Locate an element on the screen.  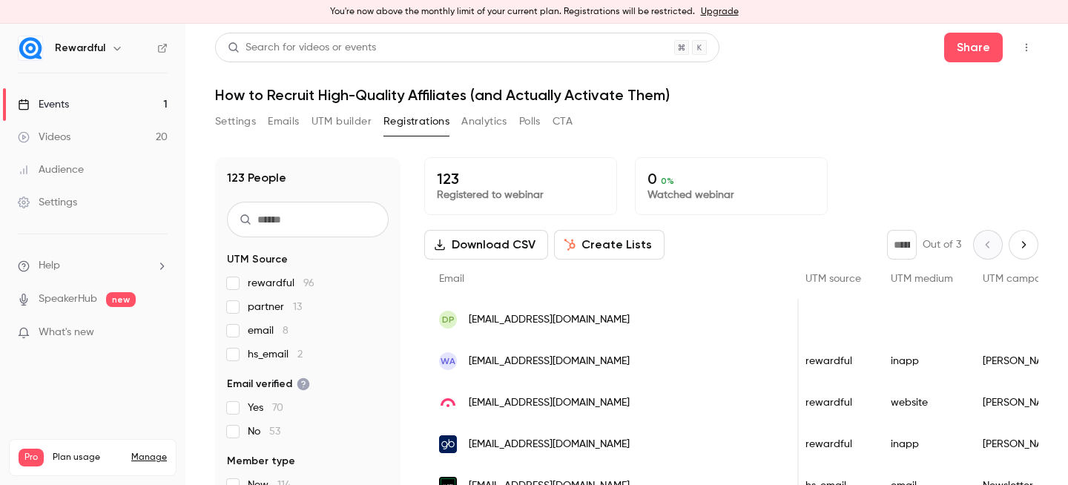
a: Manage is located at coordinates (149, 458).